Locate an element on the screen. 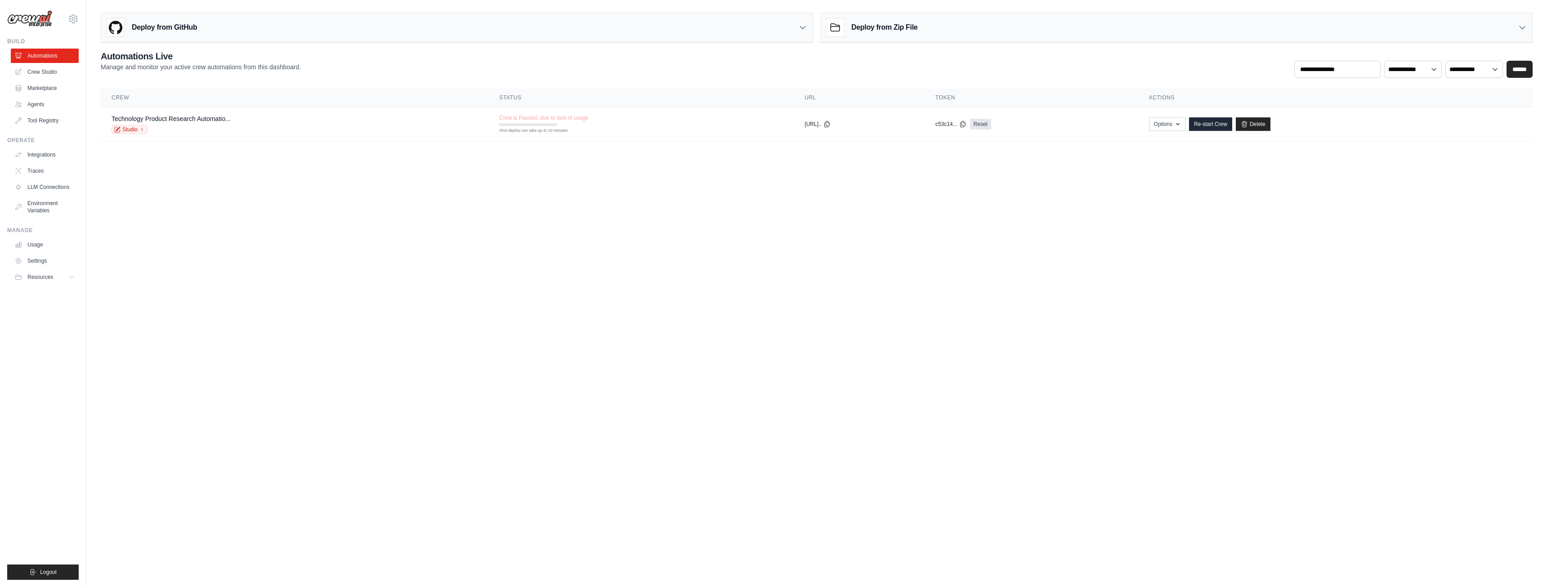 Image resolution: width=1547 pixels, height=587 pixels. button: c53c14... is located at coordinates (951, 124).